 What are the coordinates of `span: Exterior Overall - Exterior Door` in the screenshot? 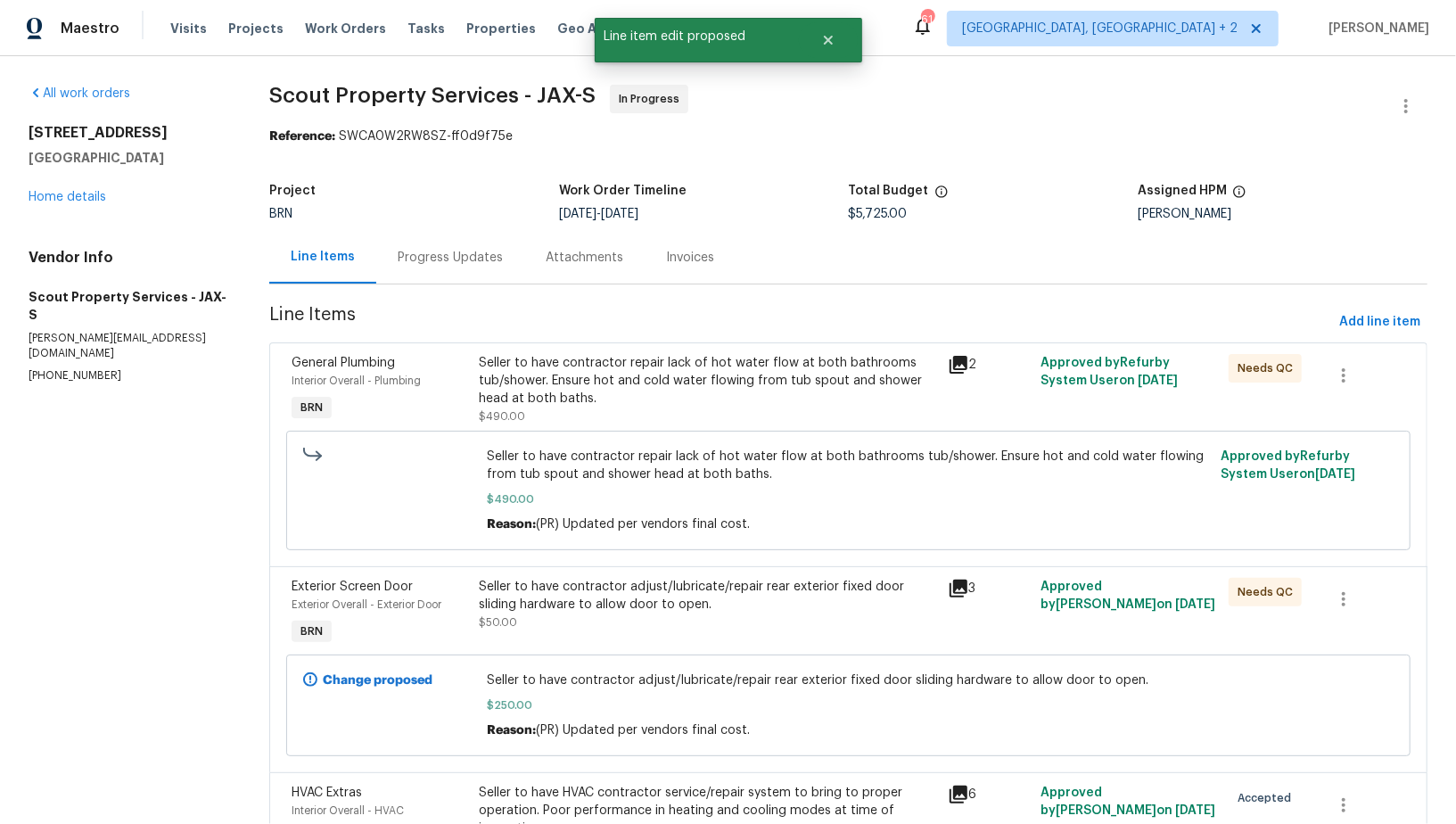 It's located at (366, 605).